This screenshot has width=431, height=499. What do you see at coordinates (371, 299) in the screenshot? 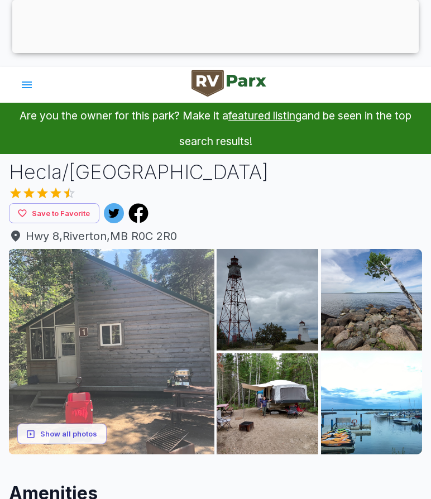
I see `img: AAcXr8oKrn1b3Ce5ss9Gw0W0P7jOjstNvD0V_paSoNSqjXDP0VPB_z5PYuRO5Upvu88RE7PO2QvZ028WW0dmwE3CPTHi180Td...` at bounding box center [371, 299].